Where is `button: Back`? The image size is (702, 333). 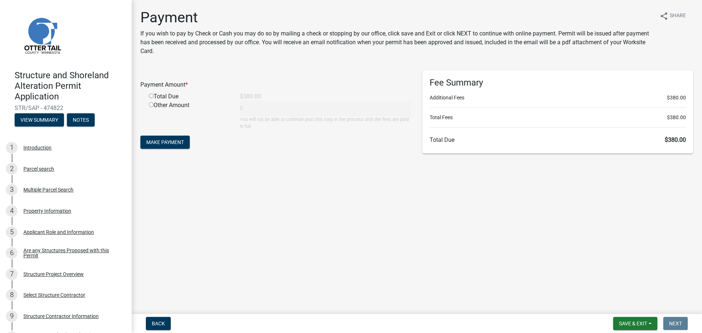
button: Back is located at coordinates (158, 324).